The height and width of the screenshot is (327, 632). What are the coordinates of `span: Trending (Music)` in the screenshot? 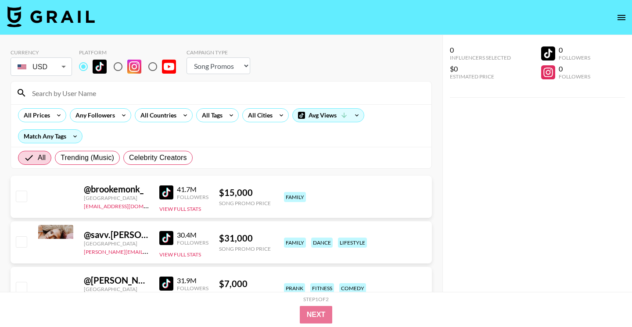 It's located at (87, 158).